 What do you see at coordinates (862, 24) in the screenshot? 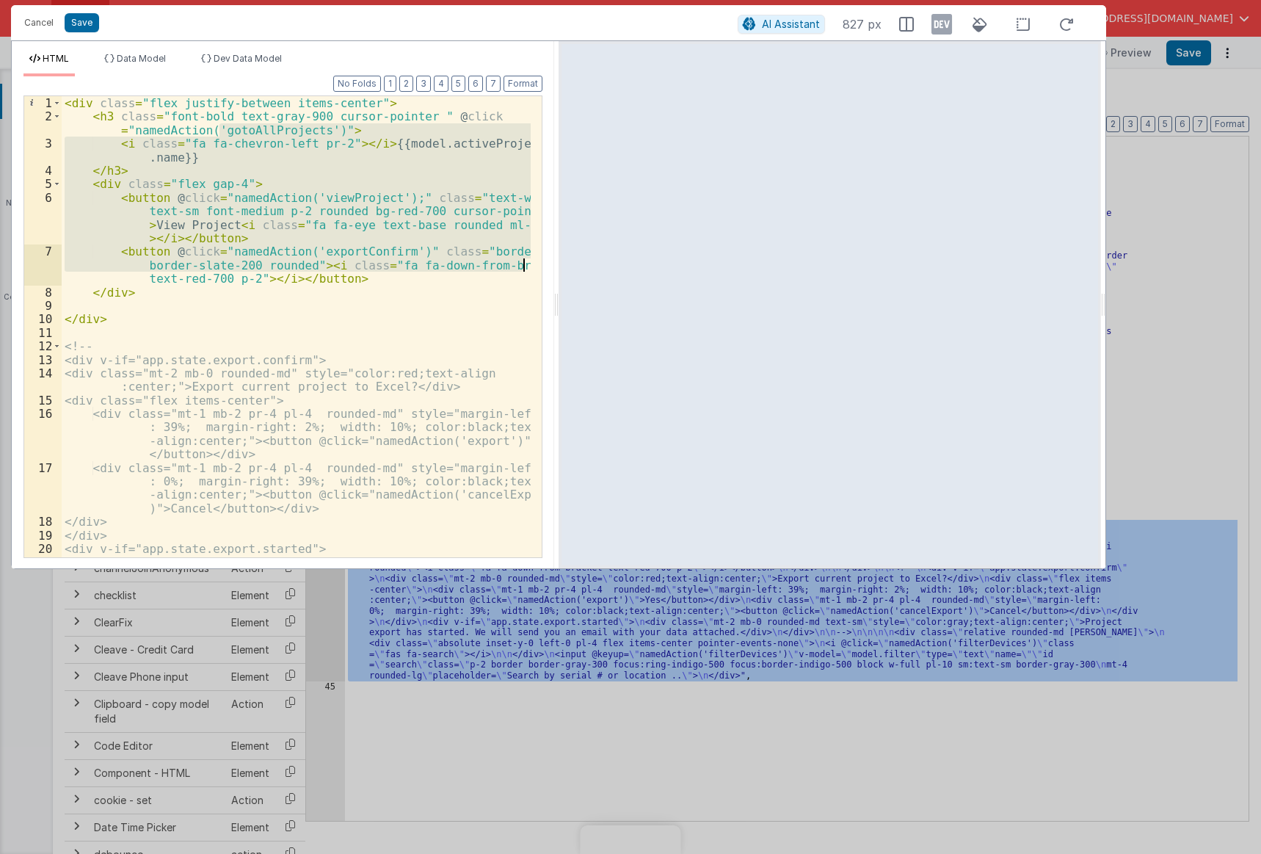
I see `span: 827 px` at bounding box center [862, 24].